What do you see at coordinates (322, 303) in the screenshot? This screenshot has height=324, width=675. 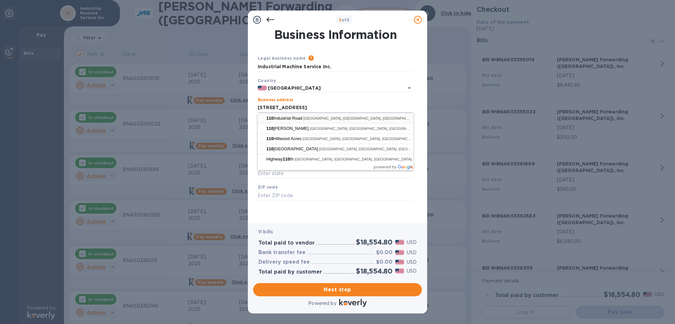 I see `p: Powered by` at bounding box center [322, 303].